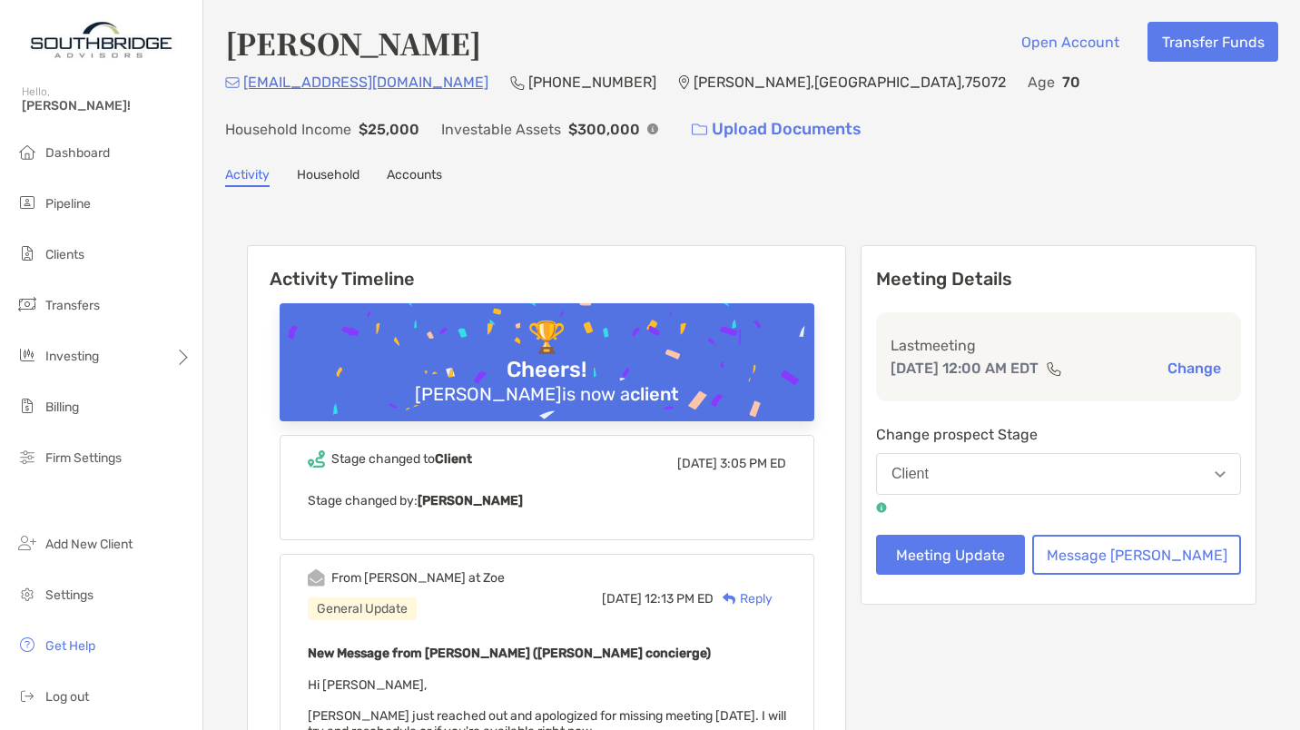 The height and width of the screenshot is (730, 1300). Describe the element at coordinates (77, 153) in the screenshot. I see `span: Dashboard` at that location.